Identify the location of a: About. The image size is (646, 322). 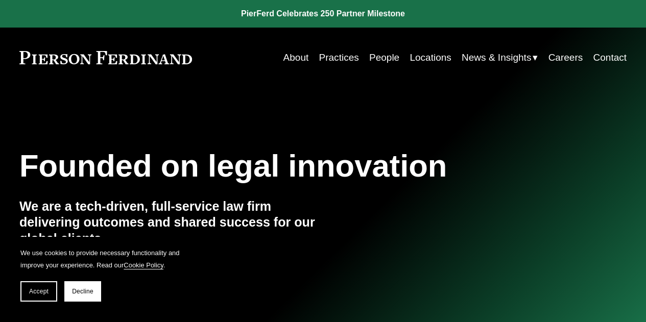
(296, 58).